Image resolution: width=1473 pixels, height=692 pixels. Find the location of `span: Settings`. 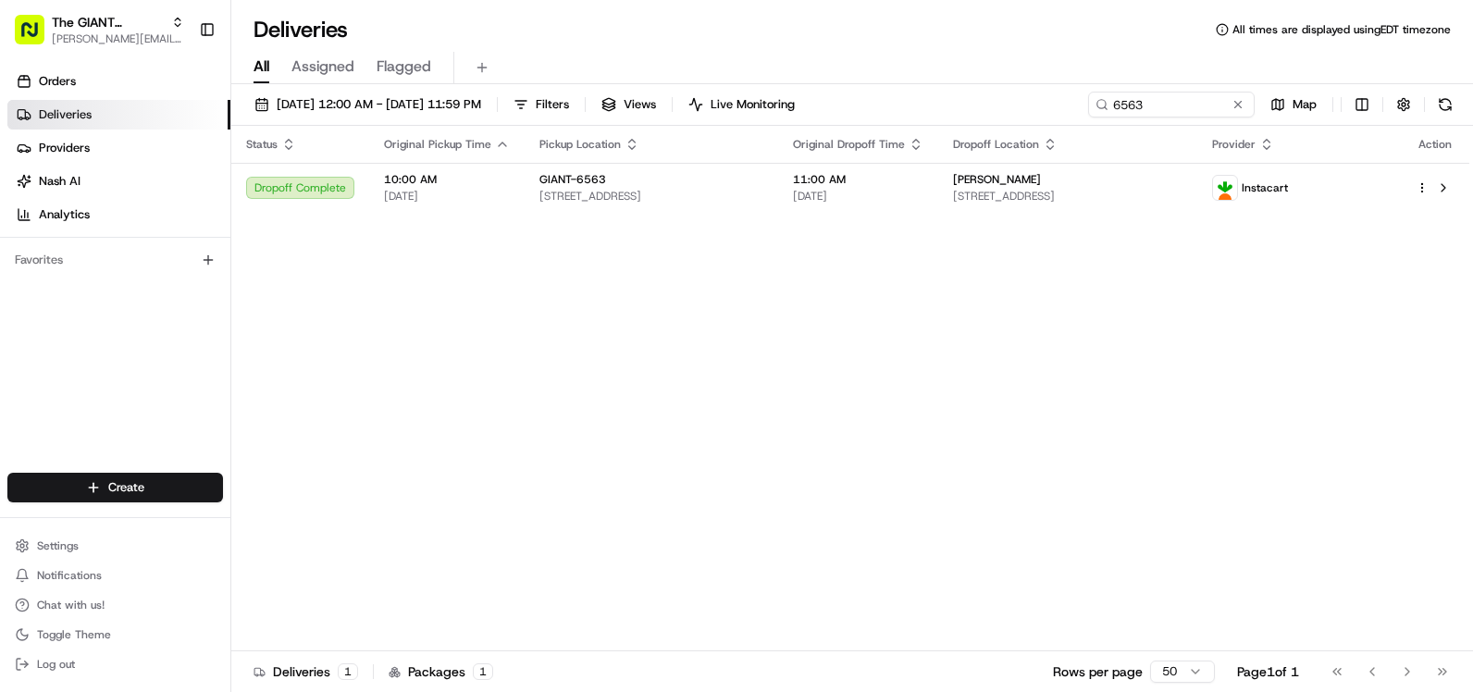

span: Settings is located at coordinates (57, 546).